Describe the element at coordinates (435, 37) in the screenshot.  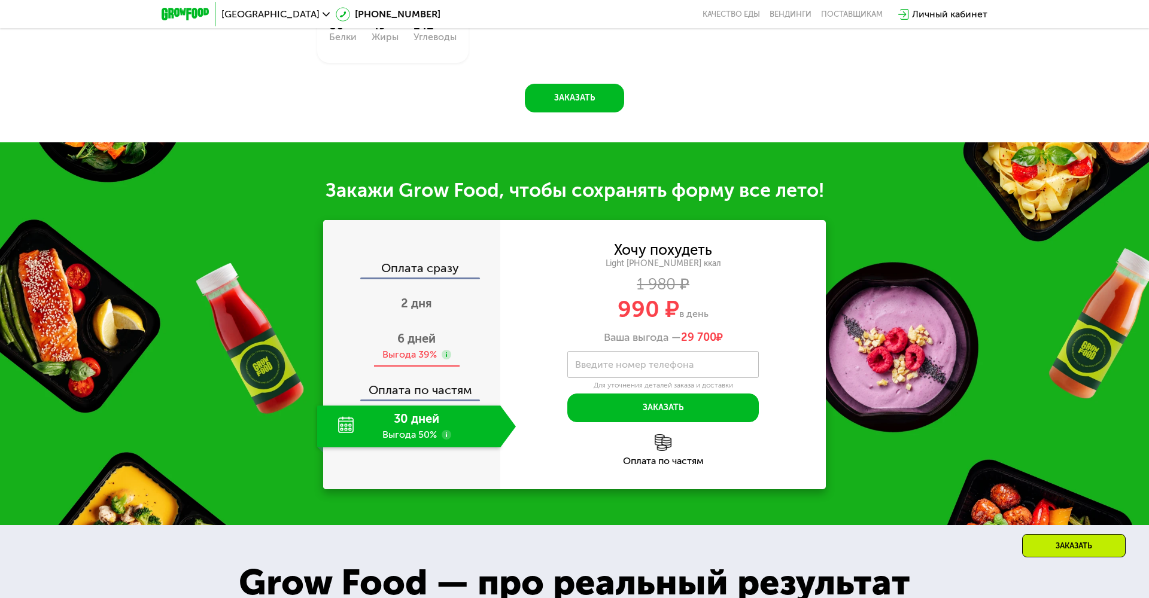
I see `div: Углеводы` at that location.